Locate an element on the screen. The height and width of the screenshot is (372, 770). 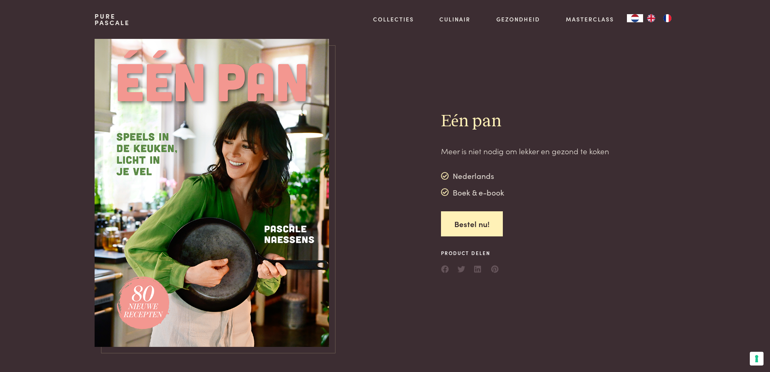
h2: Eén pan is located at coordinates (525, 121).